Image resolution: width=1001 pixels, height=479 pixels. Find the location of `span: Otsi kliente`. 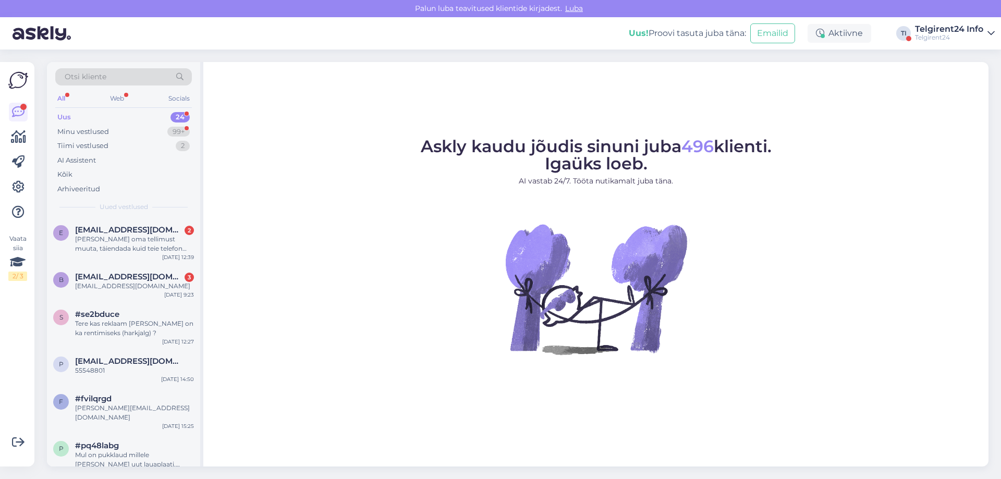

span: Otsi kliente is located at coordinates (86, 77).